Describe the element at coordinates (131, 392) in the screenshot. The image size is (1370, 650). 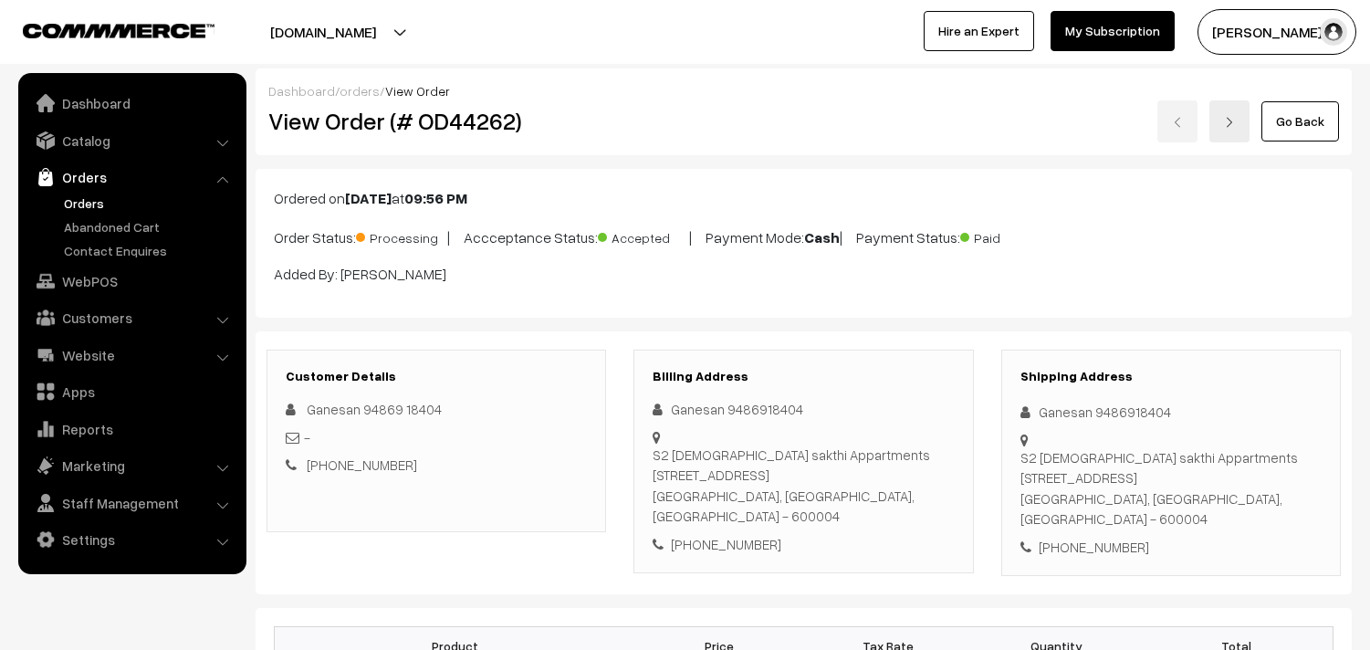
I see `a: Apps` at that location.